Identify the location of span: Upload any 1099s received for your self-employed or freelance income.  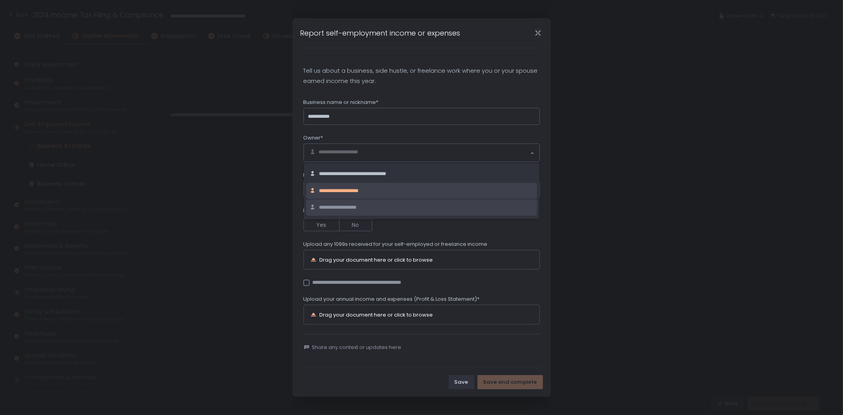
(396, 244).